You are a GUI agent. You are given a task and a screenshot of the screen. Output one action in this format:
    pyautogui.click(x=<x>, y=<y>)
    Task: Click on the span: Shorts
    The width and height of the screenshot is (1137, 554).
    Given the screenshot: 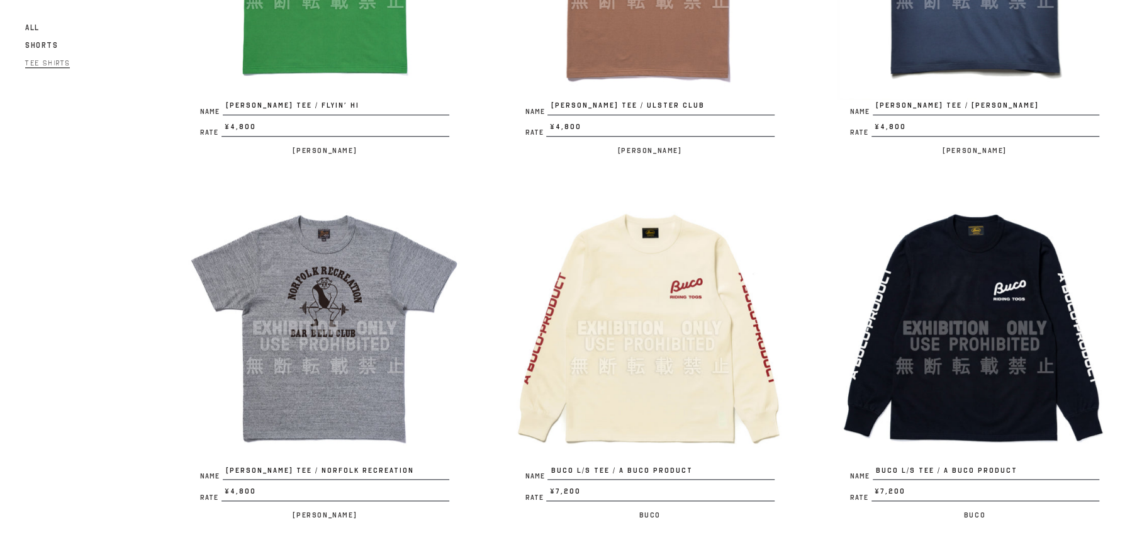 What is the action you would take?
    pyautogui.click(x=42, y=45)
    